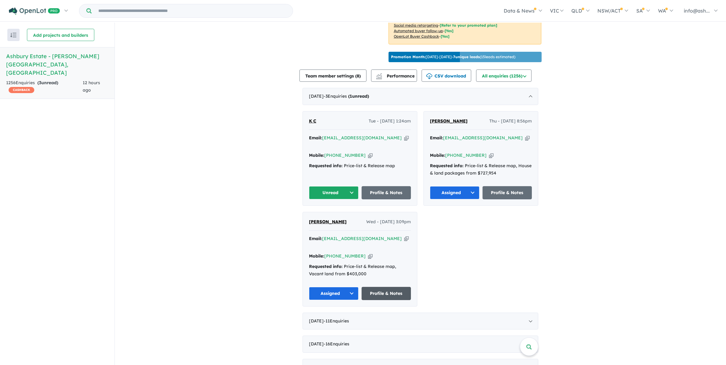 Image resolution: width=726 pixels, height=365 pixels. Describe the element at coordinates (21, 90) in the screenshot. I see `span: CASHBACK` at that location.